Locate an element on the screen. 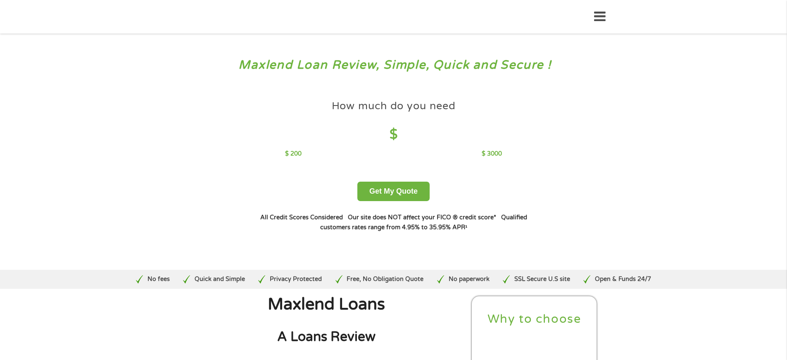 The width and height of the screenshot is (787, 360). p: No paperwork is located at coordinates (469, 279).